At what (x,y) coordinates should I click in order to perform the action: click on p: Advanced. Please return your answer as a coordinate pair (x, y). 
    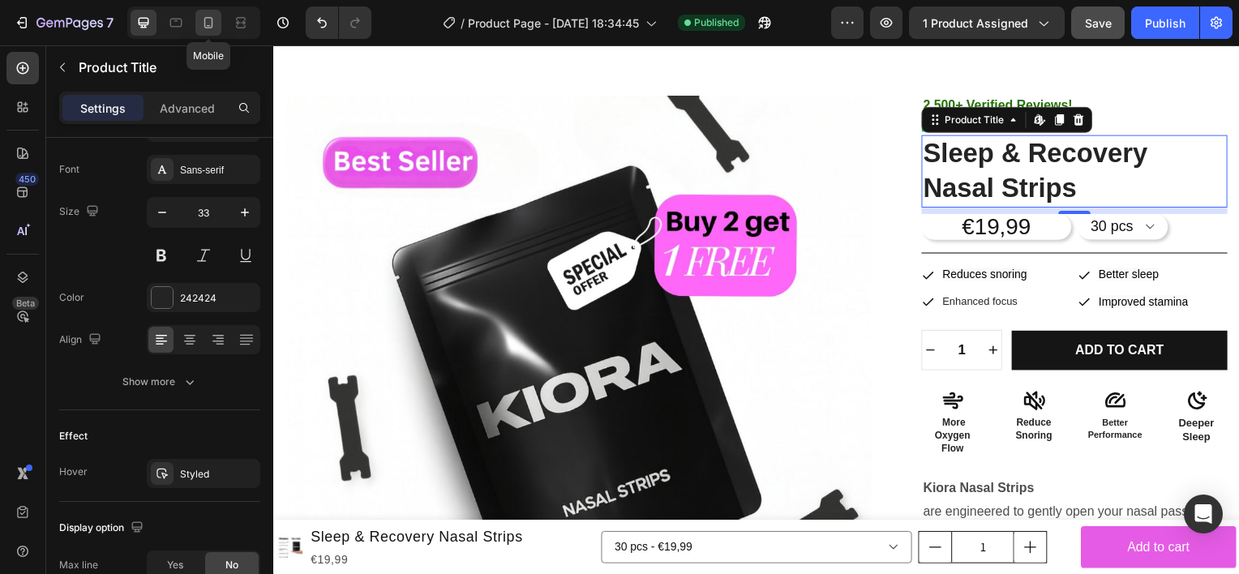
    Looking at the image, I should click on (187, 108).